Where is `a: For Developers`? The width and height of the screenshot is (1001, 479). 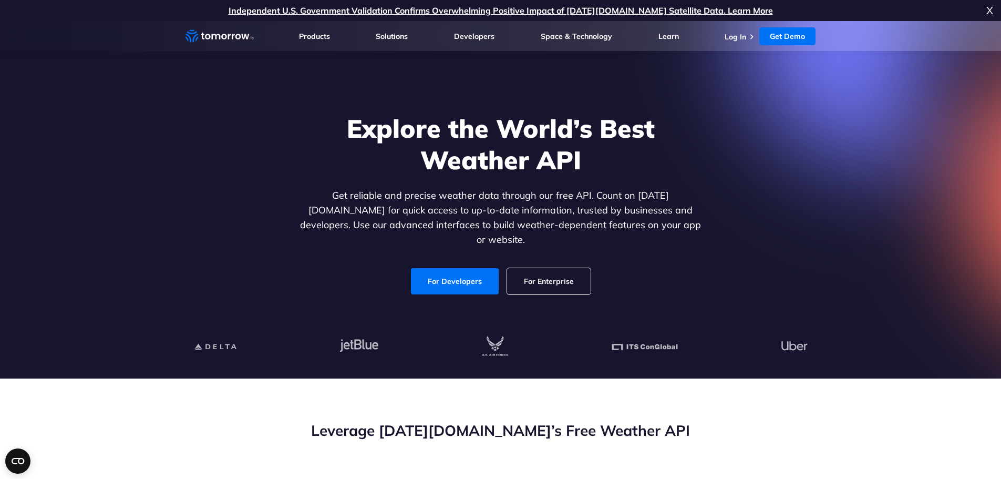 a: For Developers is located at coordinates (454, 281).